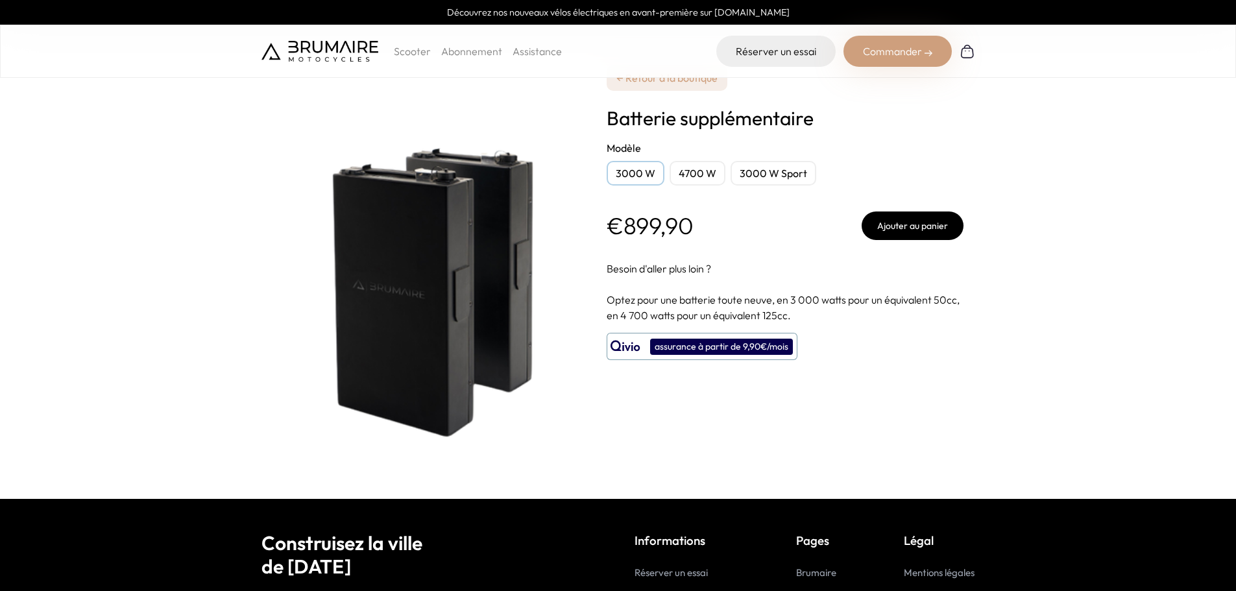 The width and height of the screenshot is (1236, 591). What do you see at coordinates (702, 346) in the screenshot?
I see `button: assurance à partir de 9,90€/mois` at bounding box center [702, 346].